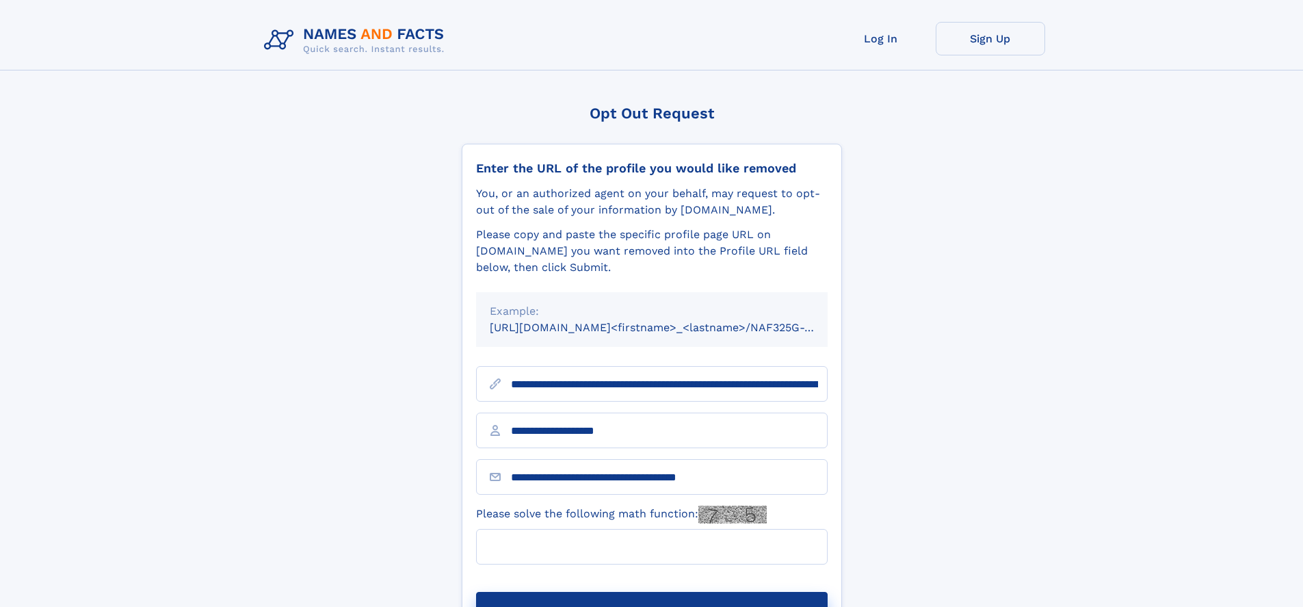 This screenshot has height=607, width=1303. Describe the element at coordinates (357, 40) in the screenshot. I see `img: Logo Names and Facts` at that location.